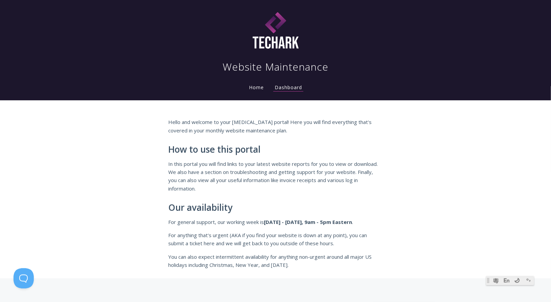  I want to click on p: You can also expect intermittent availability for anything non-urgent around all major US holiday..., so click(276, 261).